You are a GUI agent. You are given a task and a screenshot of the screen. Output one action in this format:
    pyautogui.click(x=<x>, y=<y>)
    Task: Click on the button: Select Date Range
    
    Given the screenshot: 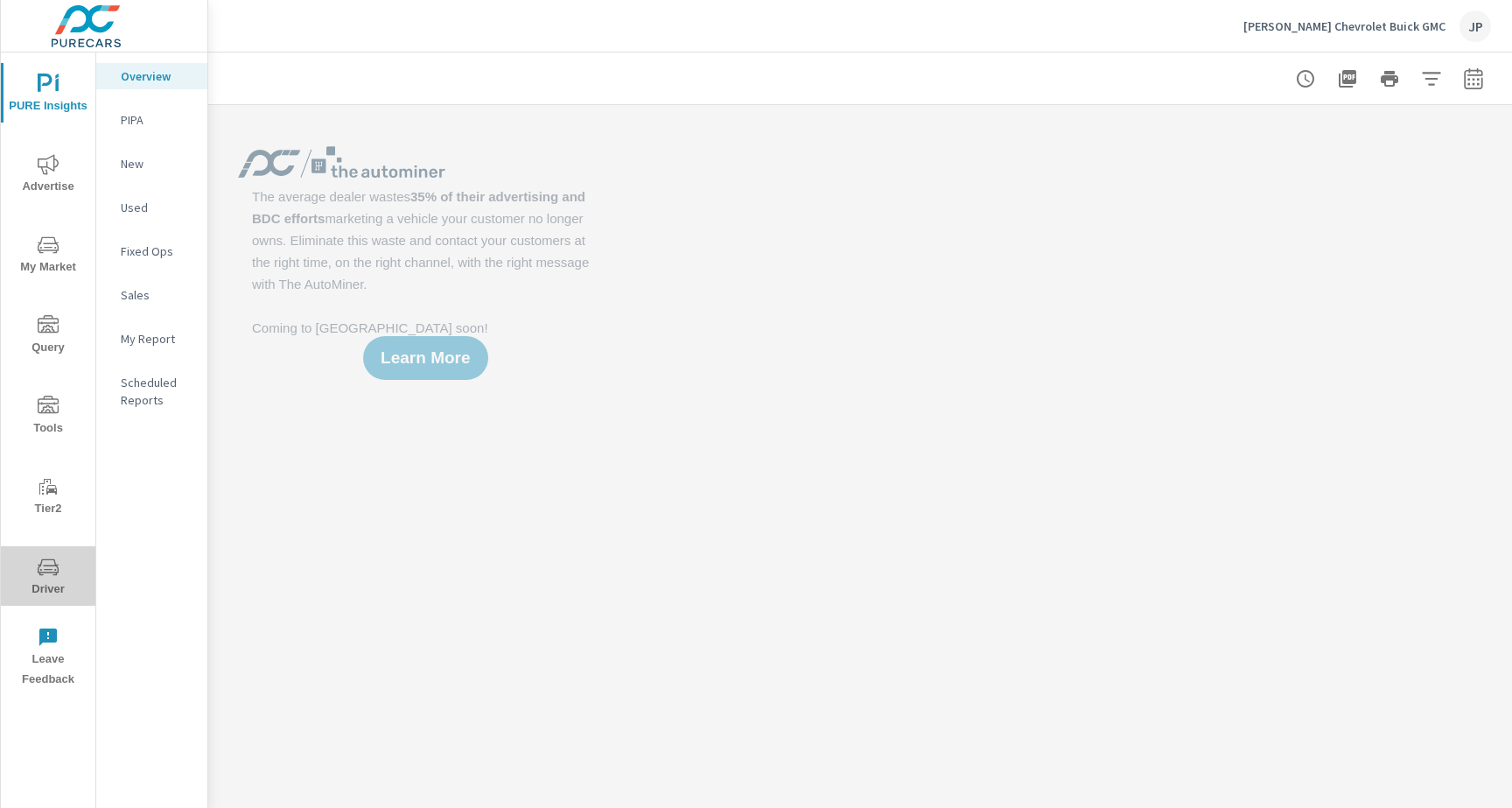 What is the action you would take?
    pyautogui.click(x=1473, y=79)
    